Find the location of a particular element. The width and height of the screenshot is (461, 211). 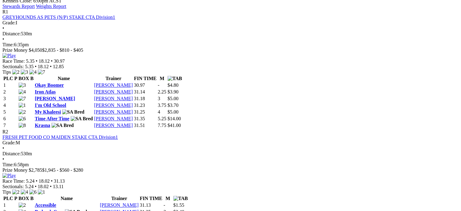

td: 31.18 is located at coordinates (145, 99).